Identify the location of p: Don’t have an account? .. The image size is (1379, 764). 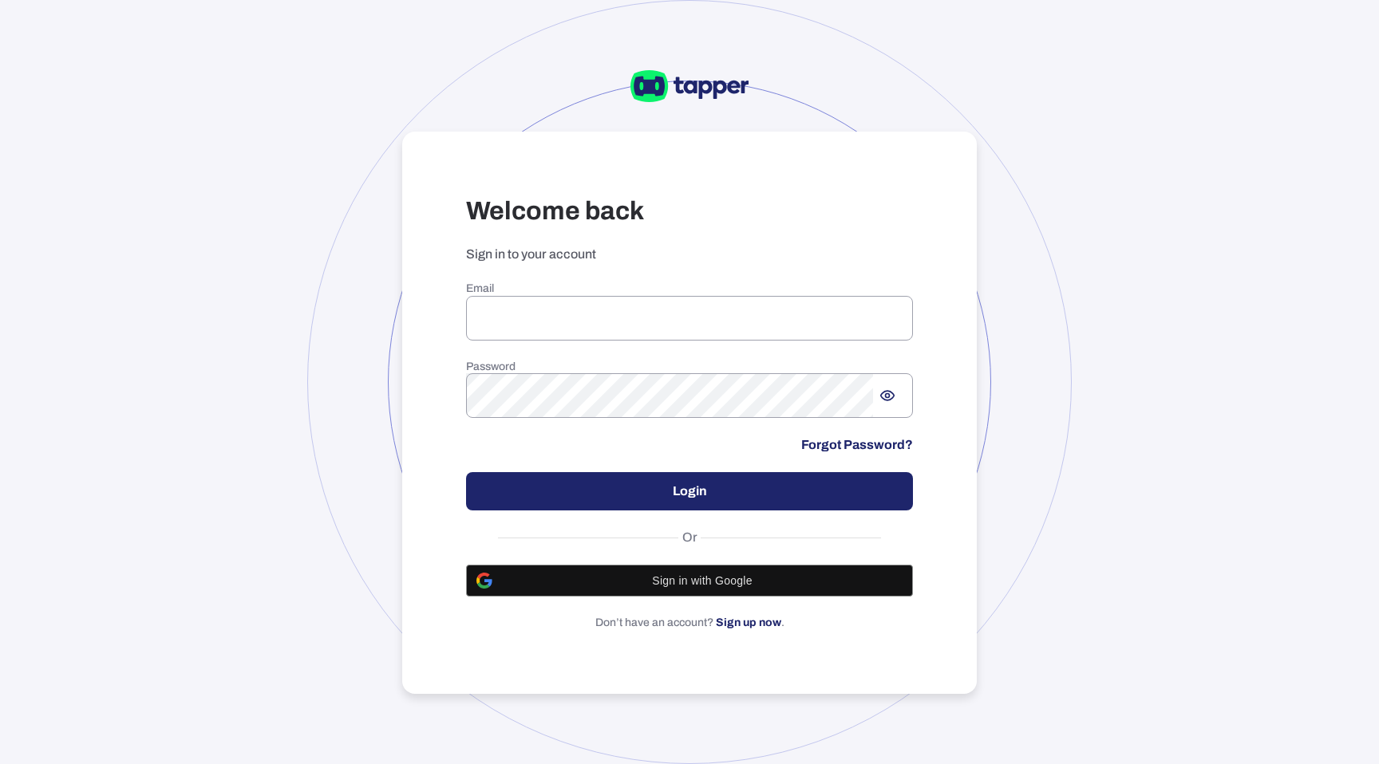
(689, 623).